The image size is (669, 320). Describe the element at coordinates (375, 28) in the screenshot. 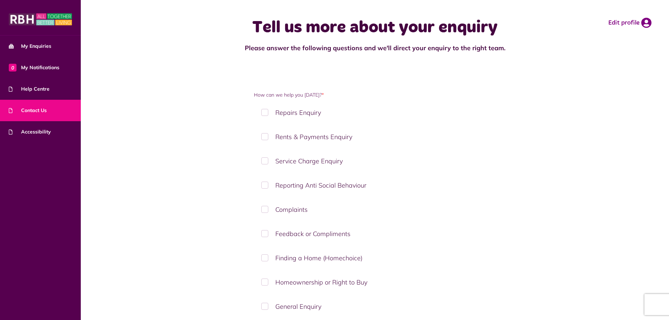

I see `h1: Tell us more about your enquiry` at that location.